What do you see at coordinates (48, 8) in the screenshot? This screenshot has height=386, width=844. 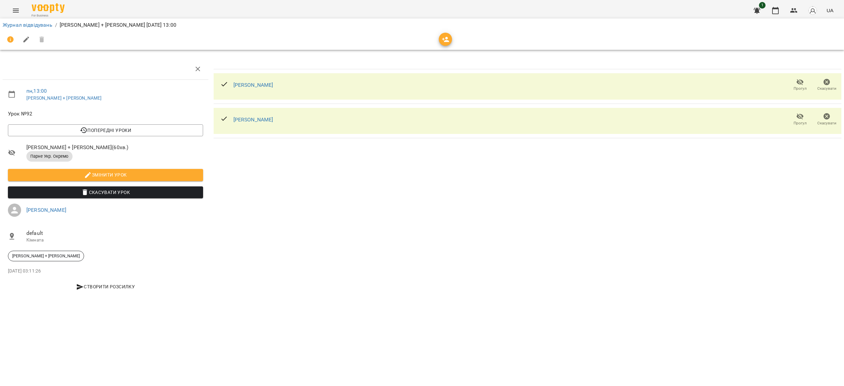 I see `img: Voopty Logo` at bounding box center [48, 8].